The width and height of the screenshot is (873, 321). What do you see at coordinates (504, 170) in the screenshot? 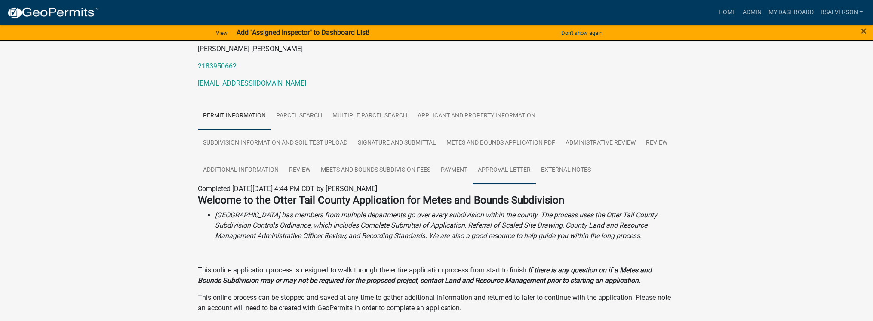
I see `a: Approval Letter` at bounding box center [504, 170].